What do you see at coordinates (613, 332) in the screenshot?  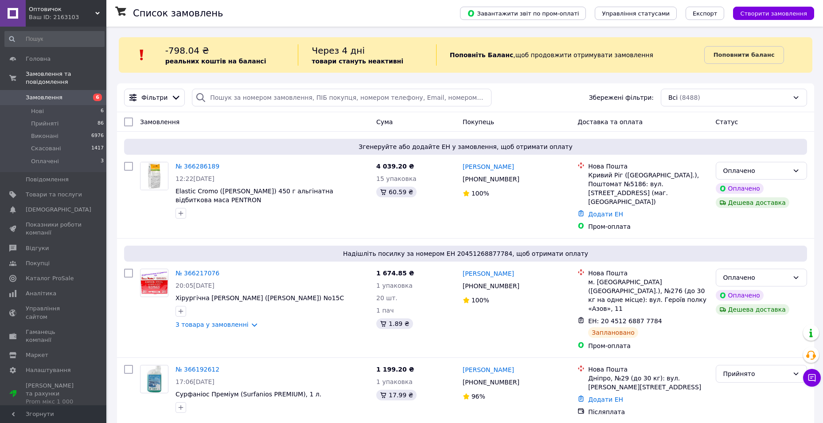 I see `div: Заплановано` at bounding box center [613, 332].